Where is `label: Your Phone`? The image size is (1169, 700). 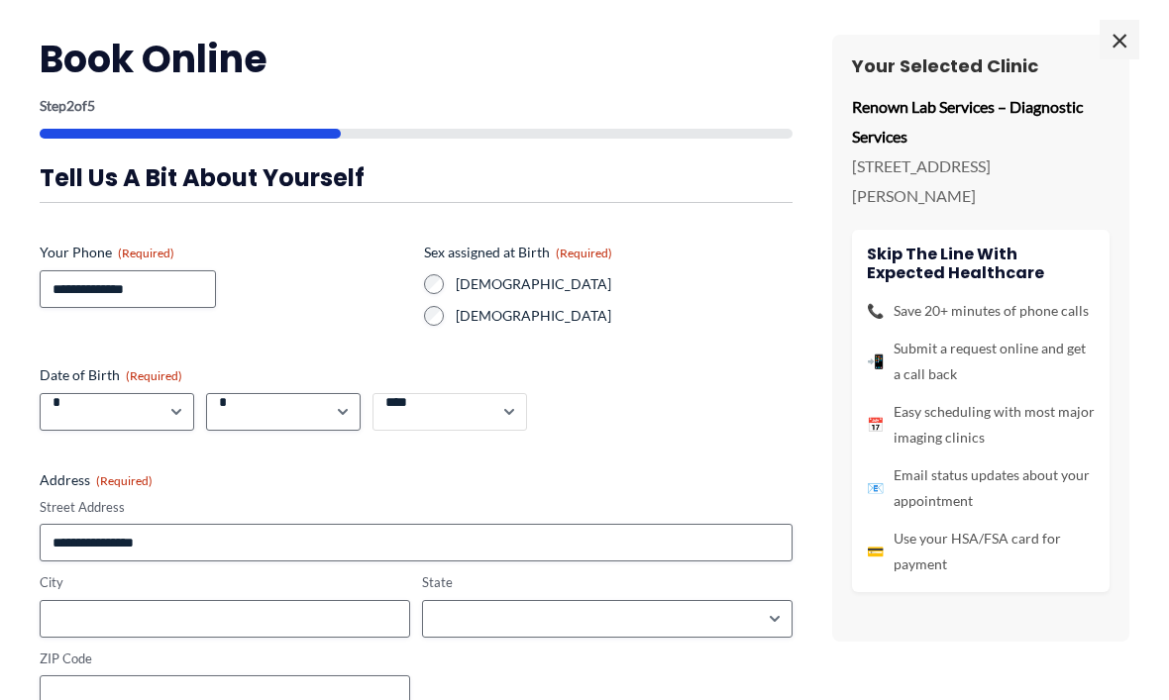
label: Your Phone is located at coordinates (224, 253).